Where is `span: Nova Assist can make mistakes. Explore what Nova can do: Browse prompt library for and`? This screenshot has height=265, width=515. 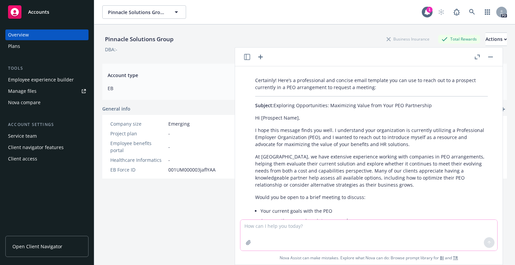 span: Nova Assist can make mistakes. Explore what Nova can do: Browse prompt library for and is located at coordinates (368, 258).